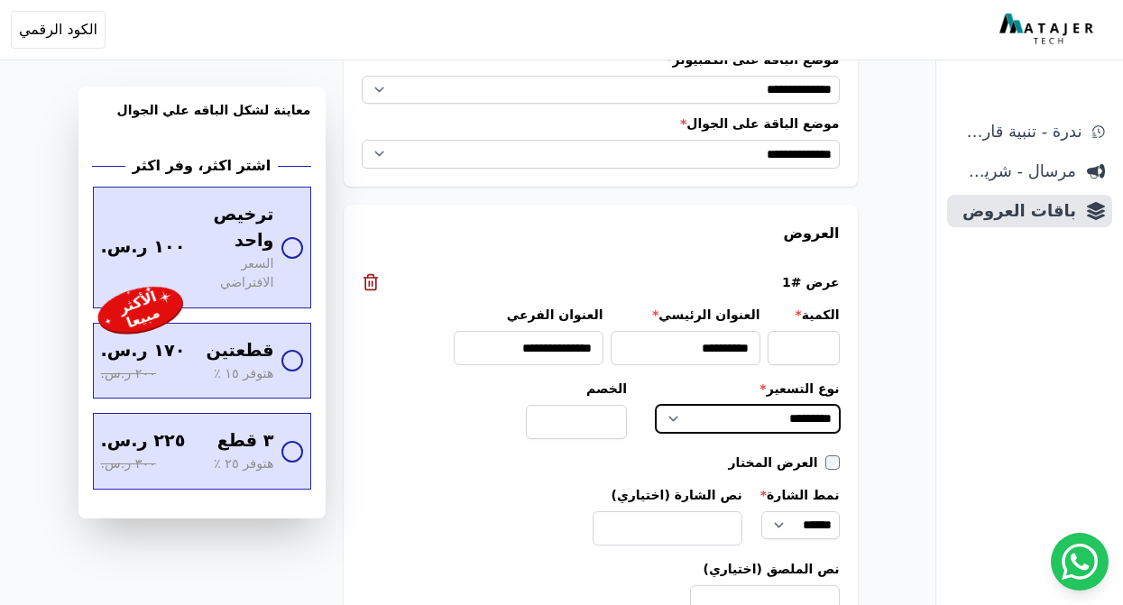 The image size is (1123, 605). I want to click on span: هتوفر ٢٥ ٪, so click(244, 465).